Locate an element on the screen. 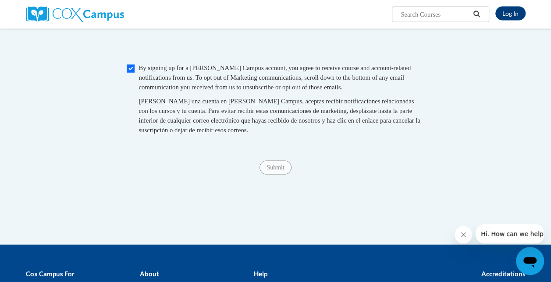 This screenshot has width=551, height=282. b: About is located at coordinates (149, 274).